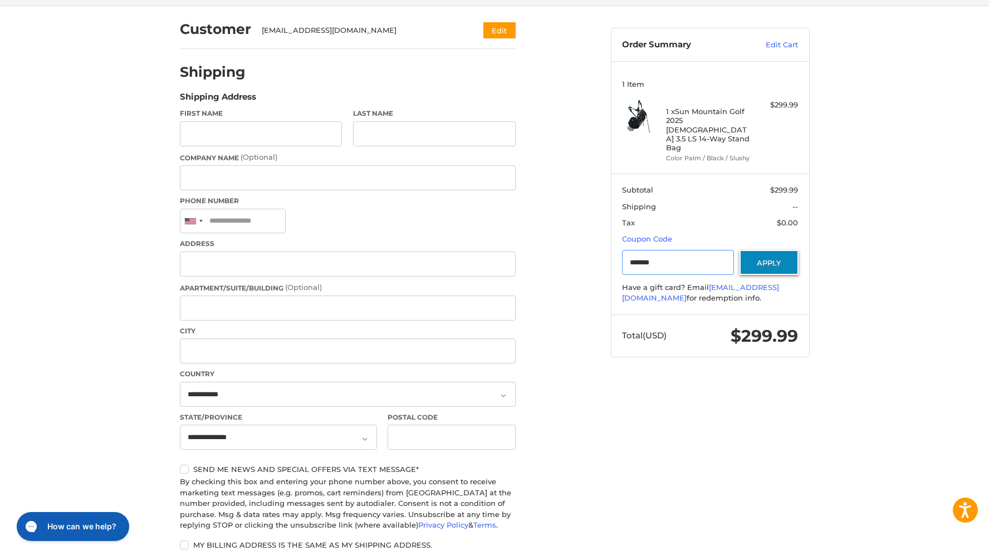  I want to click on div: United States: +1, so click(193, 221).